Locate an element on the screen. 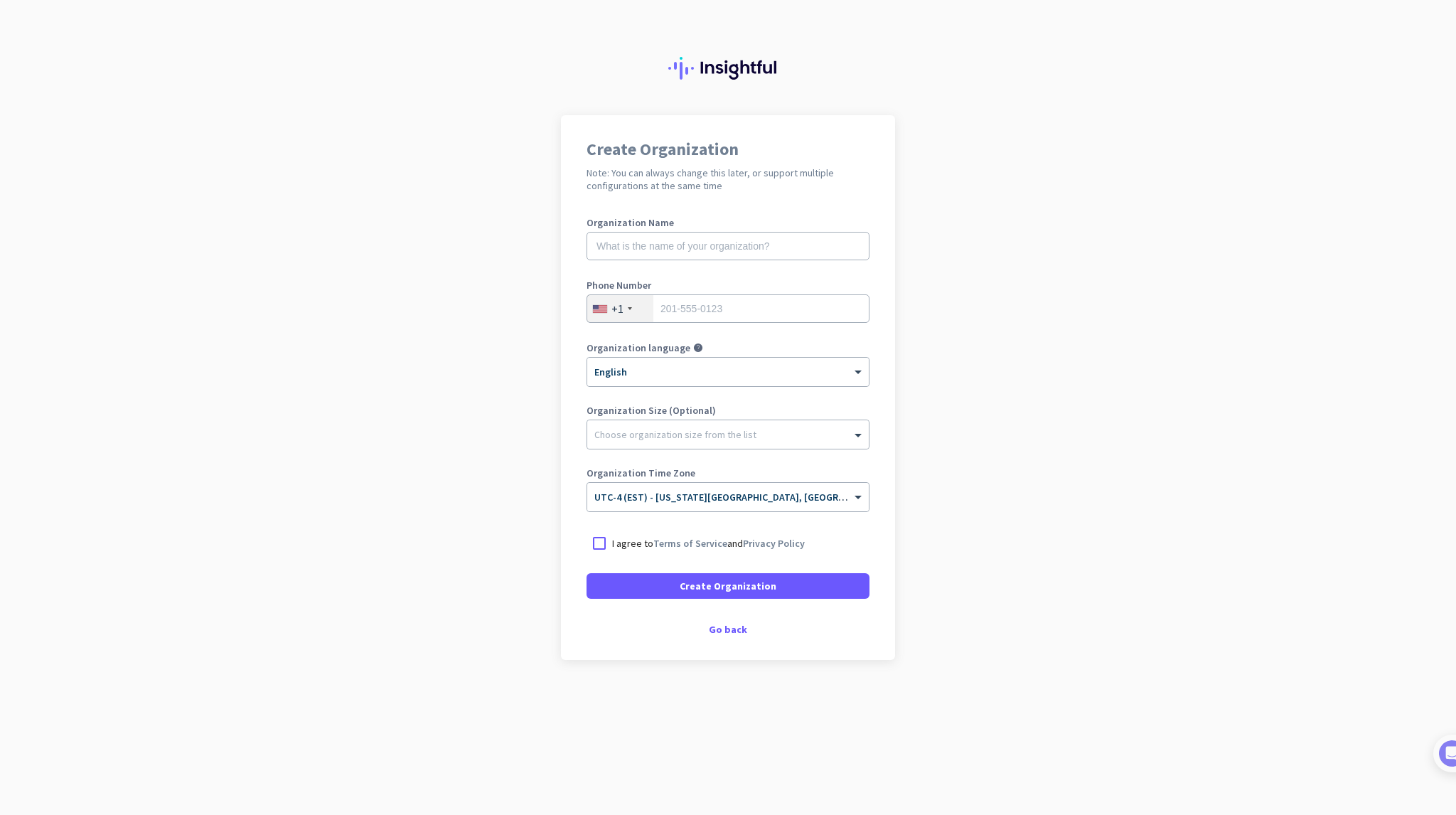 This screenshot has height=815, width=1456. input: What is the name of your organization? is located at coordinates (728, 246).